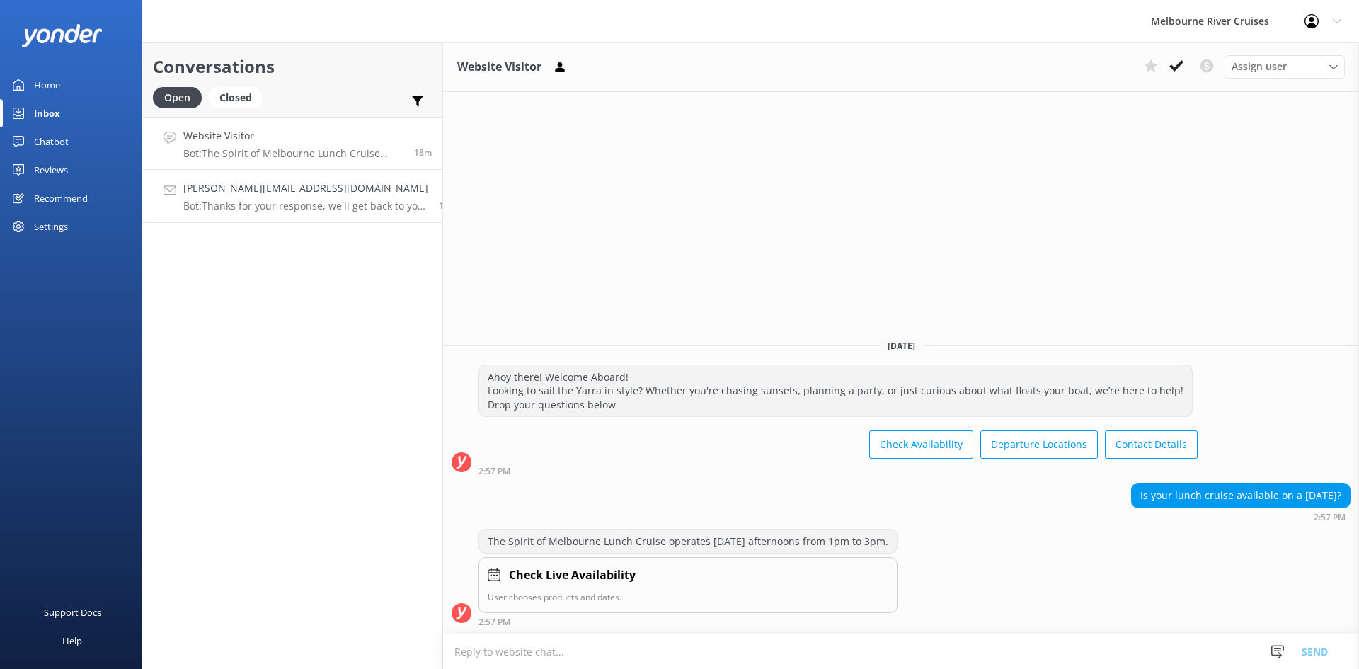  Describe the element at coordinates (499, 67) in the screenshot. I see `h3: Website Visitor` at that location.